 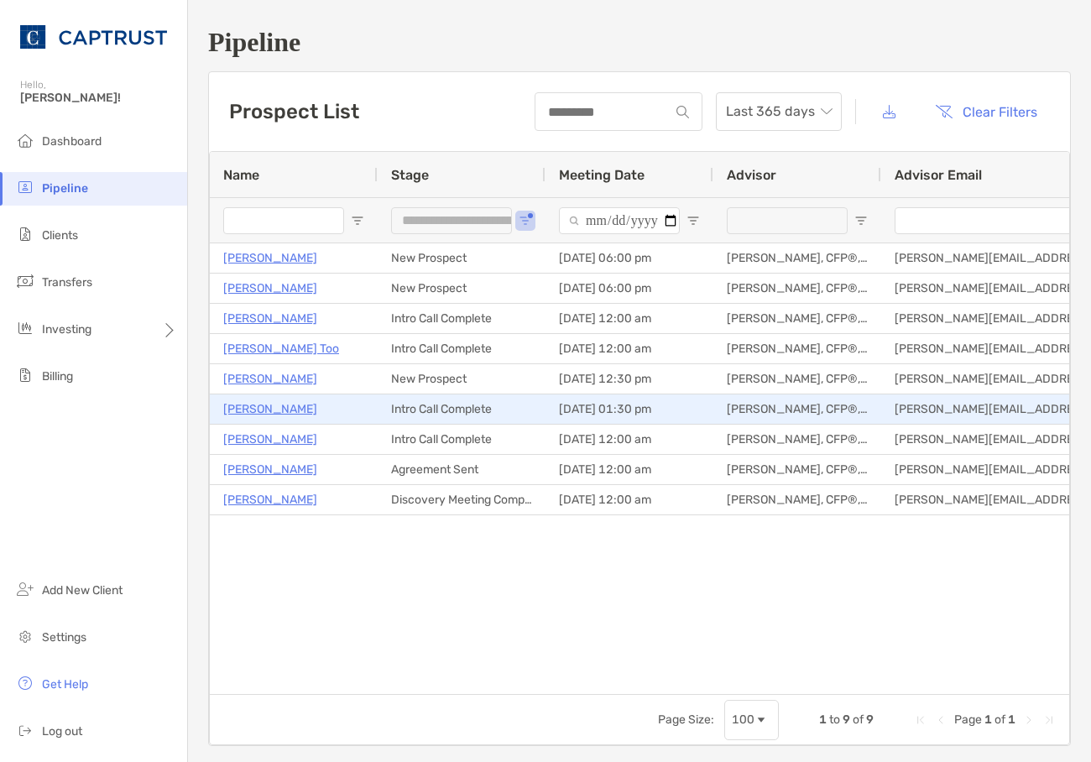 I want to click on img: clients icon, so click(x=25, y=234).